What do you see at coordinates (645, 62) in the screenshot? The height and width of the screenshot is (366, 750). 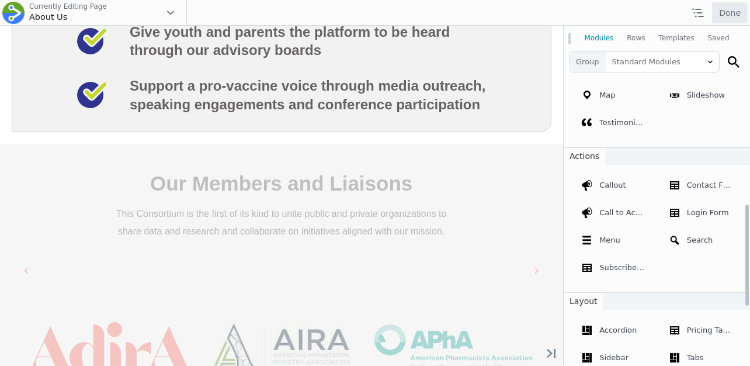 I see `button: Group Standard Modules` at bounding box center [645, 62].